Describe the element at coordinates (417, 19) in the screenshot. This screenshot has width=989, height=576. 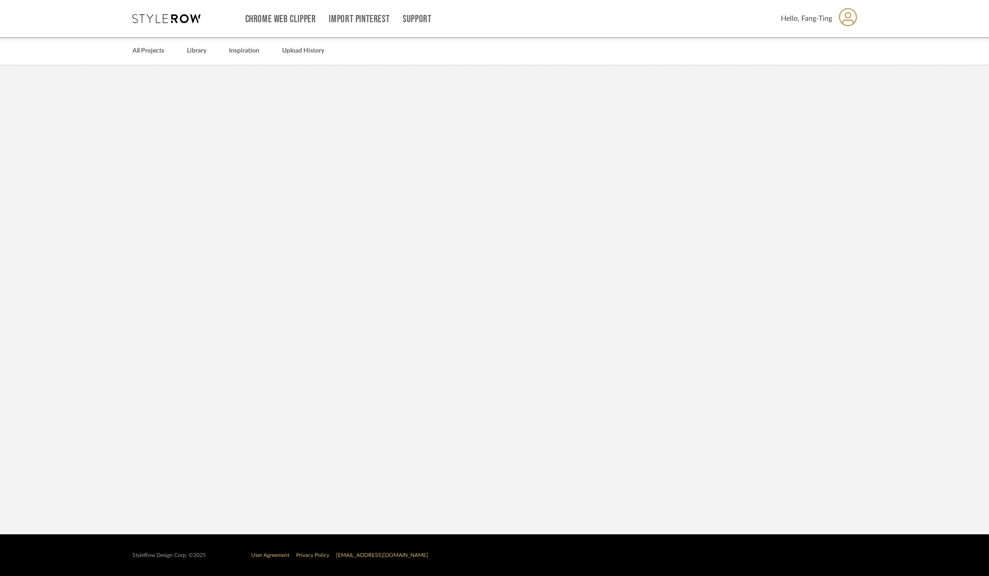
I see `a: Support` at that location.